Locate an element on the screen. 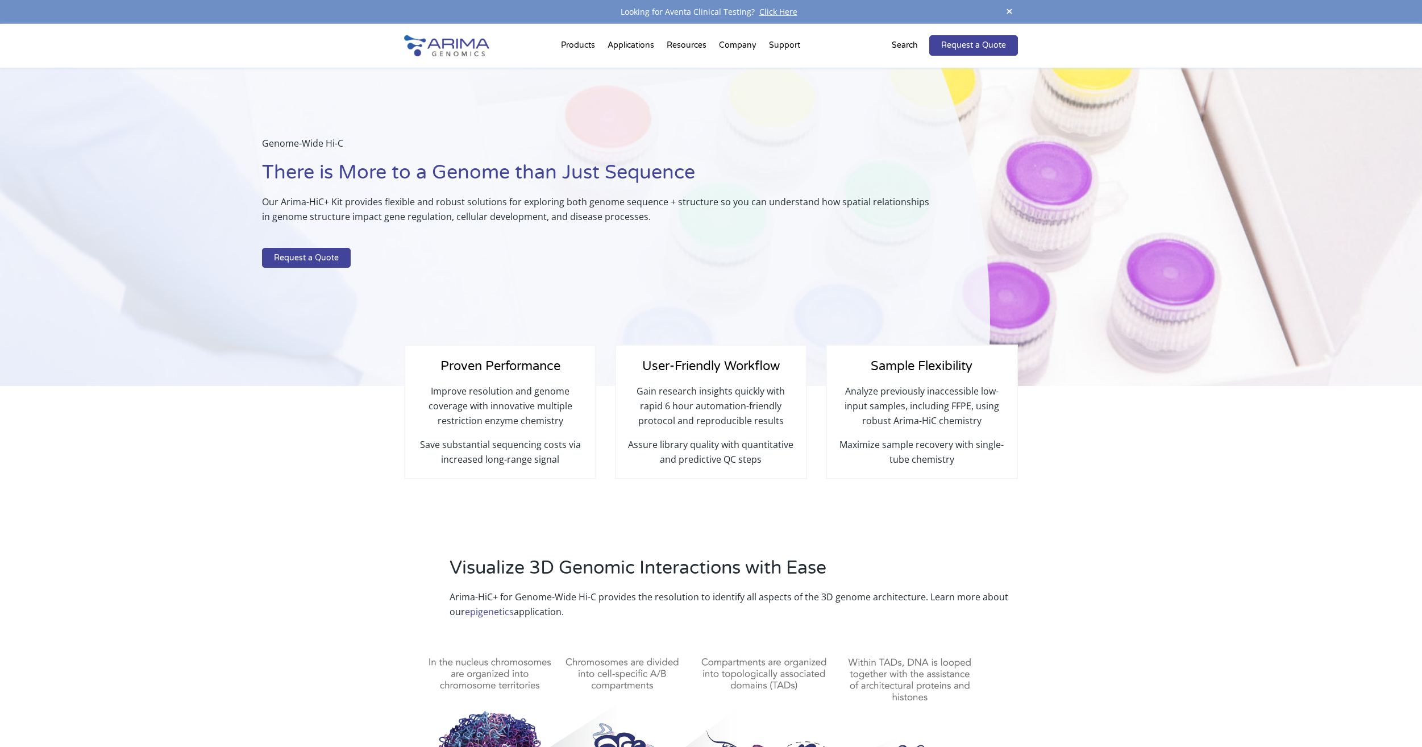 The width and height of the screenshot is (1422, 747). p: Analyze previously inaccessible low-input samples, including FFPE, using robust Arima-HiC chemistry is located at coordinates (922, 410).